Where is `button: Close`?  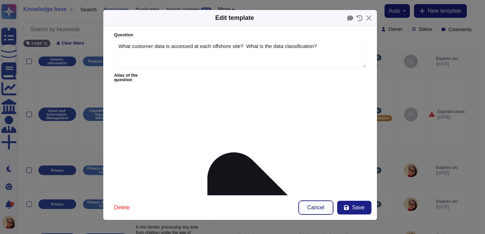
button: Close is located at coordinates (368, 18).